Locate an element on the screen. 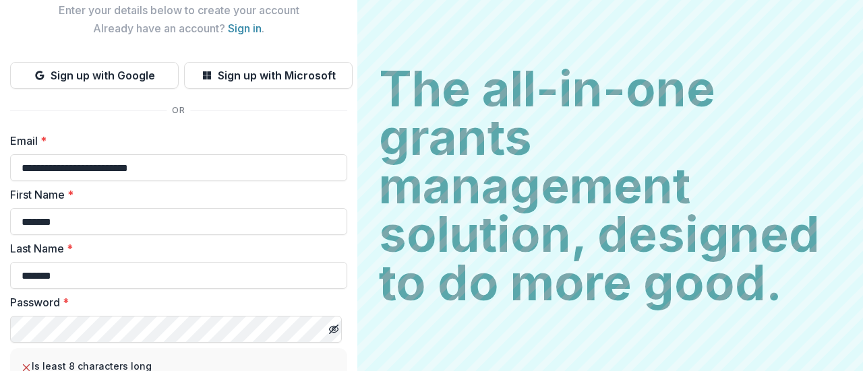  button: Sign up with Microsoft is located at coordinates (268, 76).